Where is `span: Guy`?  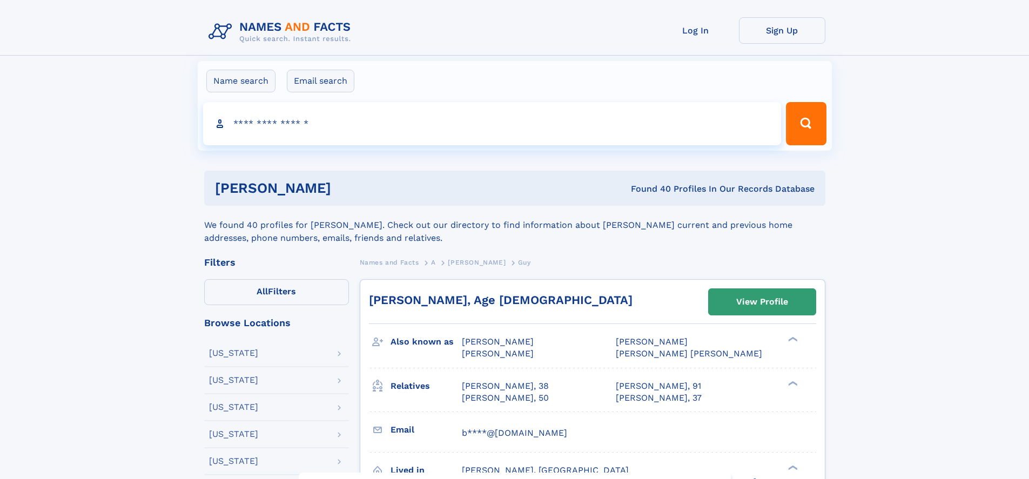
span: Guy is located at coordinates (525, 263).